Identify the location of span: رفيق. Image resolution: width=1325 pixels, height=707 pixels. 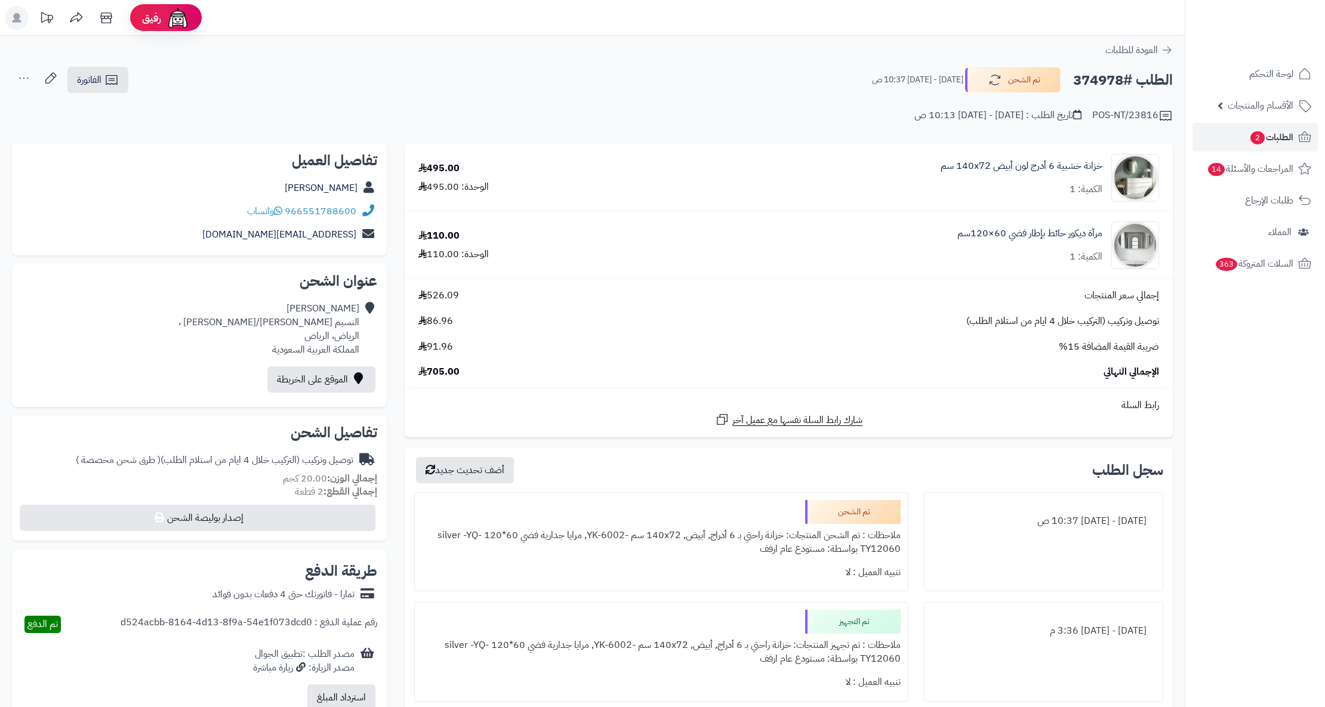
(152, 18).